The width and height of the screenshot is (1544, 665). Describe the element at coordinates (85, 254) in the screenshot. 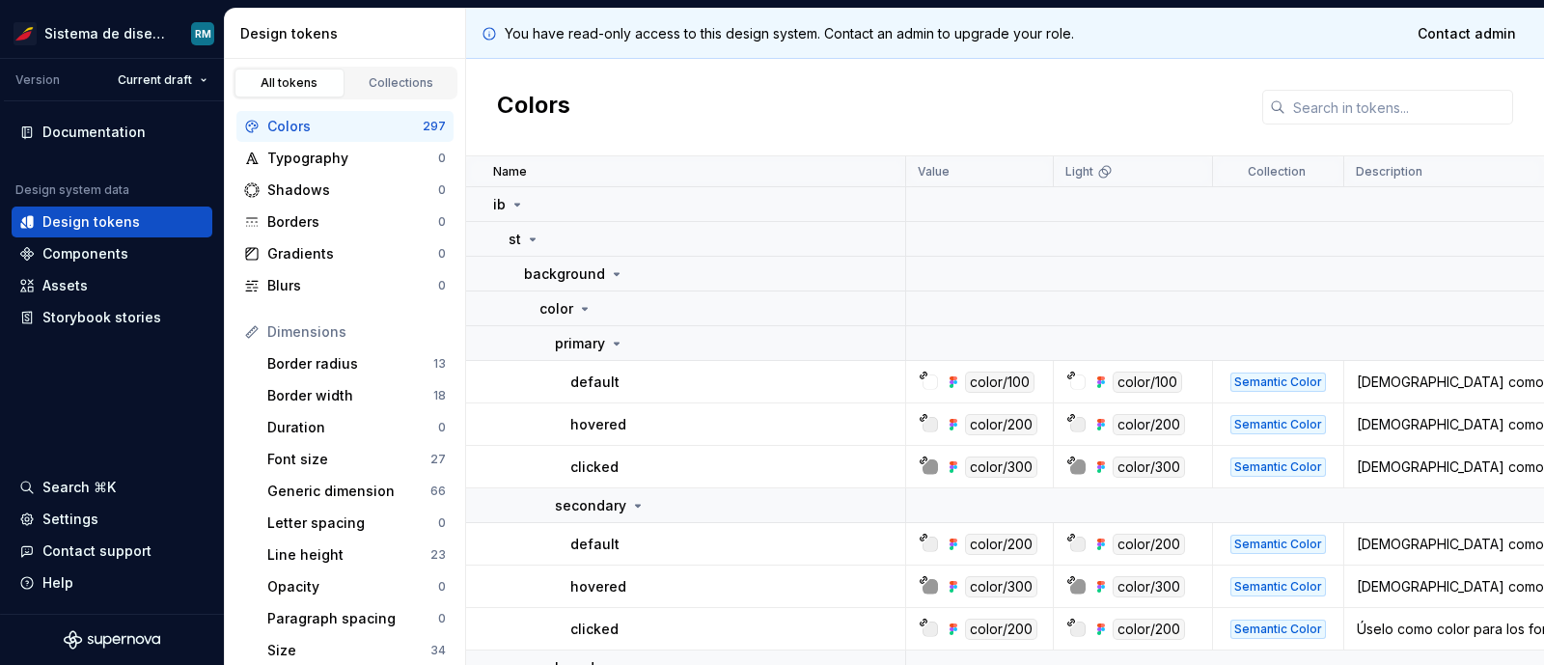

I see `div: Components` at that location.